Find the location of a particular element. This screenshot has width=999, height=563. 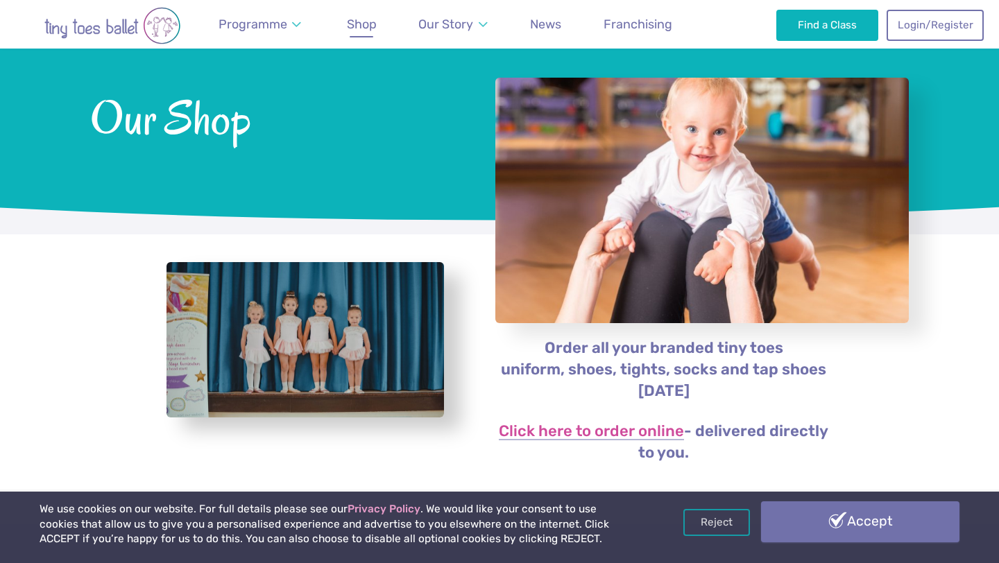

a: Click here to order online is located at coordinates (591, 432).